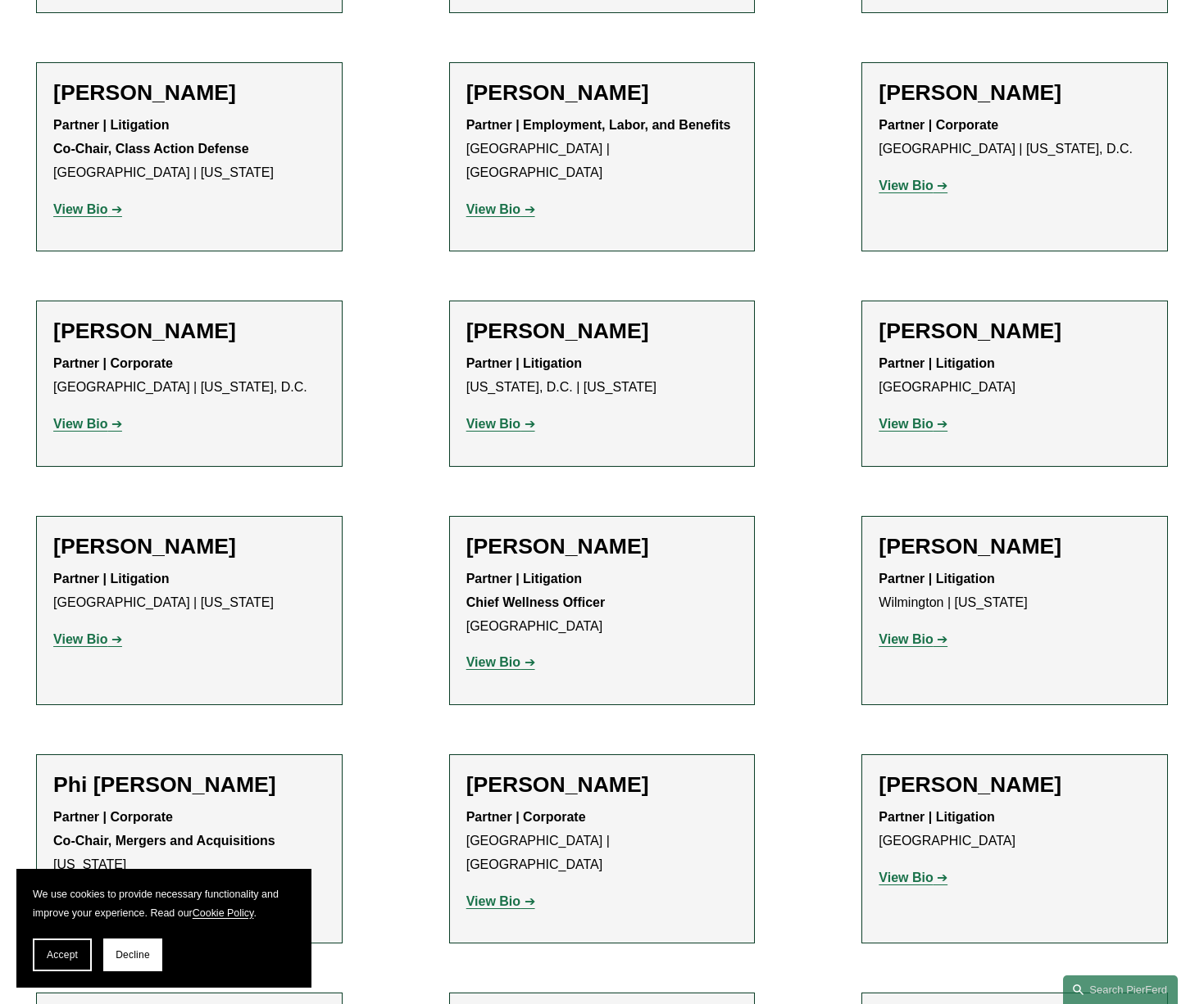 The width and height of the screenshot is (1204, 1004). Describe the element at coordinates (164, 928) in the screenshot. I see `section: Cookie banner` at that location.